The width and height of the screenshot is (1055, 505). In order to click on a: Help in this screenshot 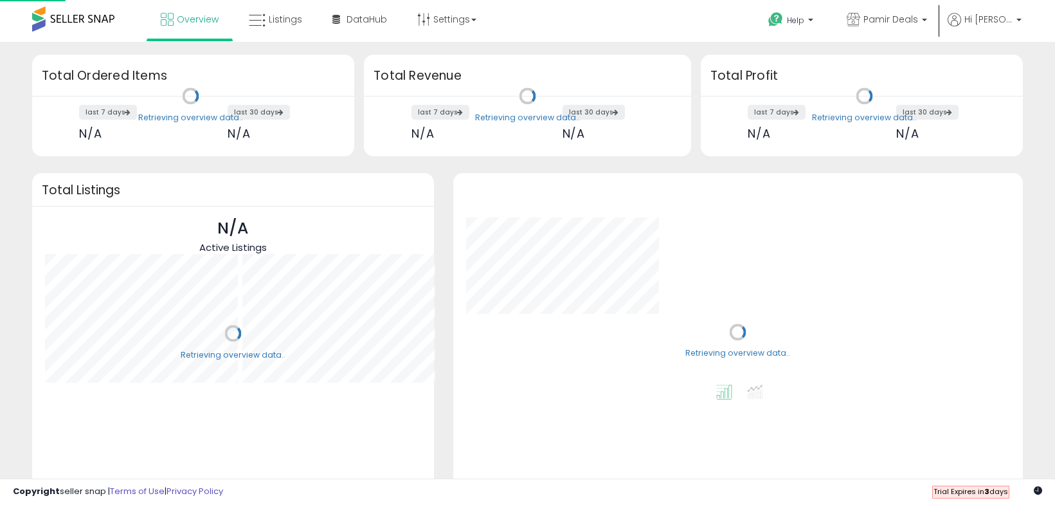, I will do `click(792, 22)`.